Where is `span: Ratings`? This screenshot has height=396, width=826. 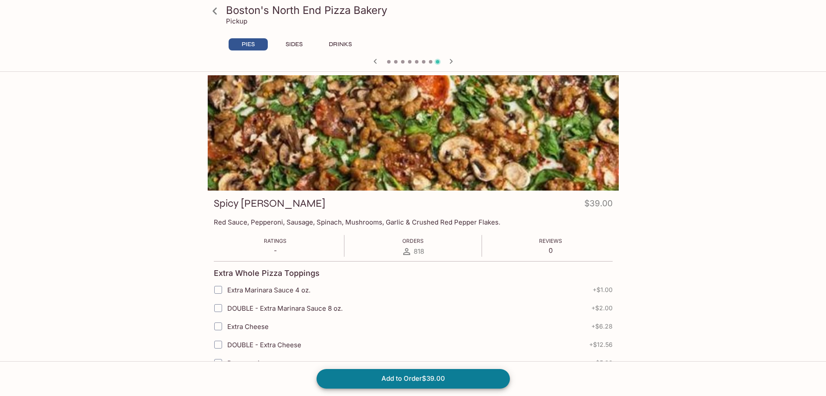
span: Ratings is located at coordinates (275, 241).